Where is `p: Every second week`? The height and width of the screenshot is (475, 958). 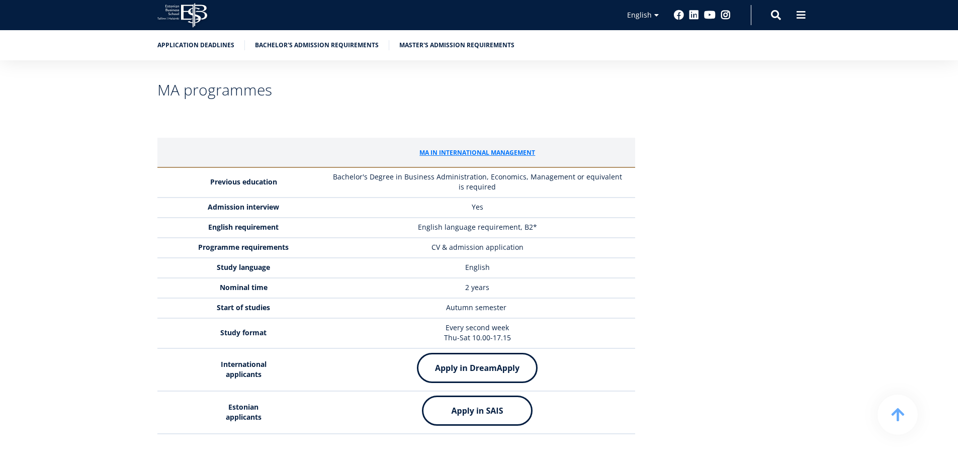
p: Every second week is located at coordinates (477, 328).